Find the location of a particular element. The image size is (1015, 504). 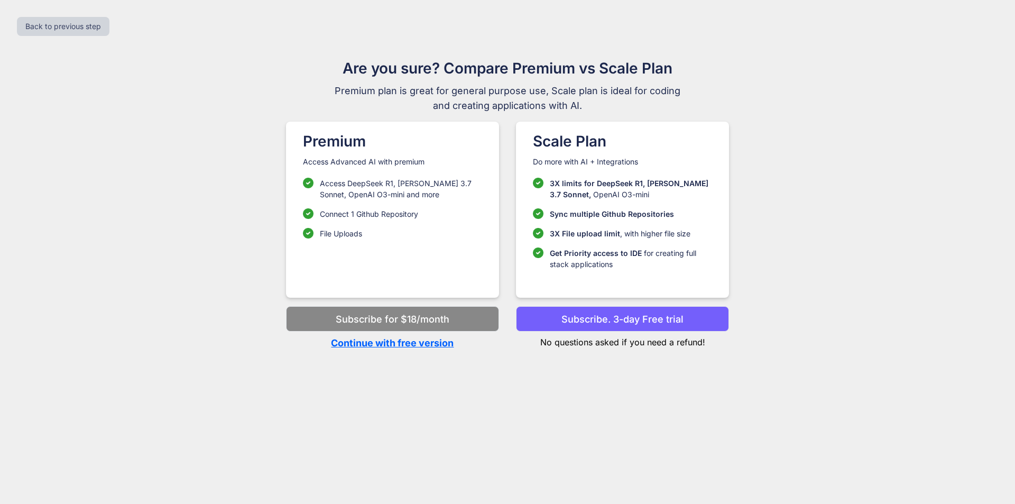

p: Subscribe for $18/month is located at coordinates (392, 319).